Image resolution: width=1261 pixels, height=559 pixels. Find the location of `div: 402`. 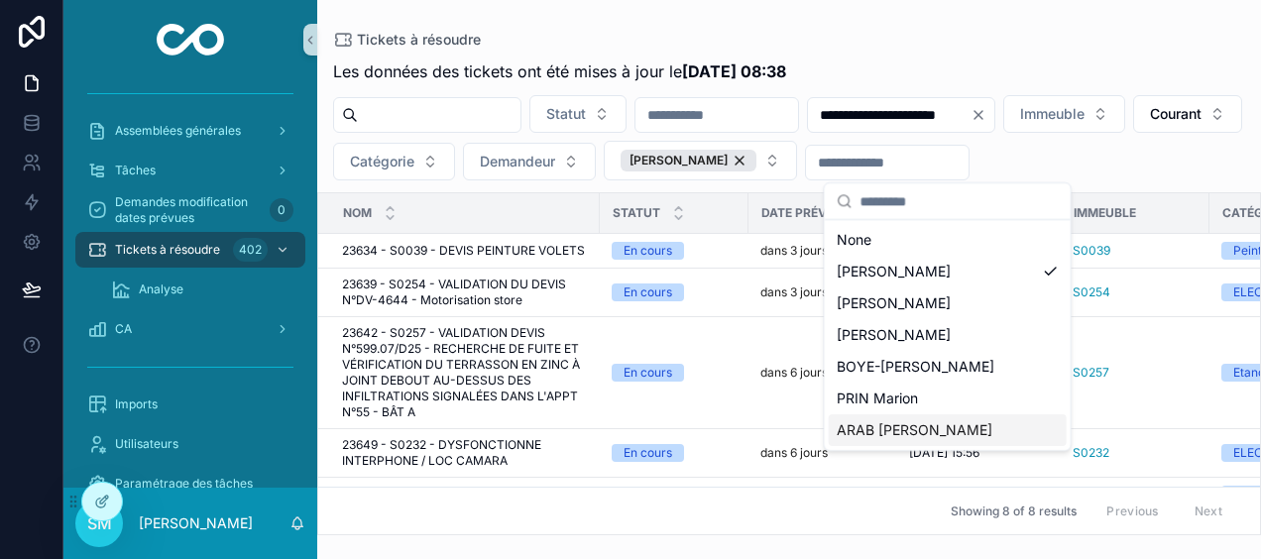

div: 402 is located at coordinates (250, 250).